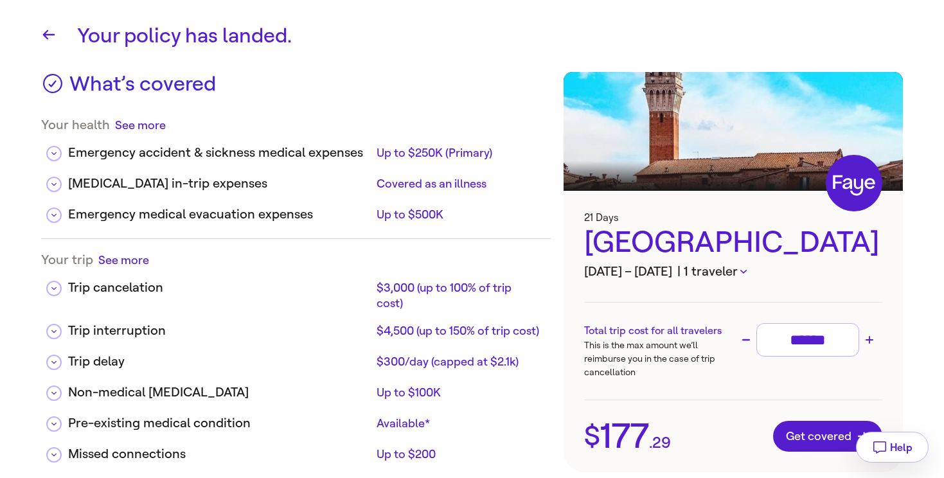 The image size is (944, 478). Describe the element at coordinates (220, 288) in the screenshot. I see `div: Trip cancelation` at that location.